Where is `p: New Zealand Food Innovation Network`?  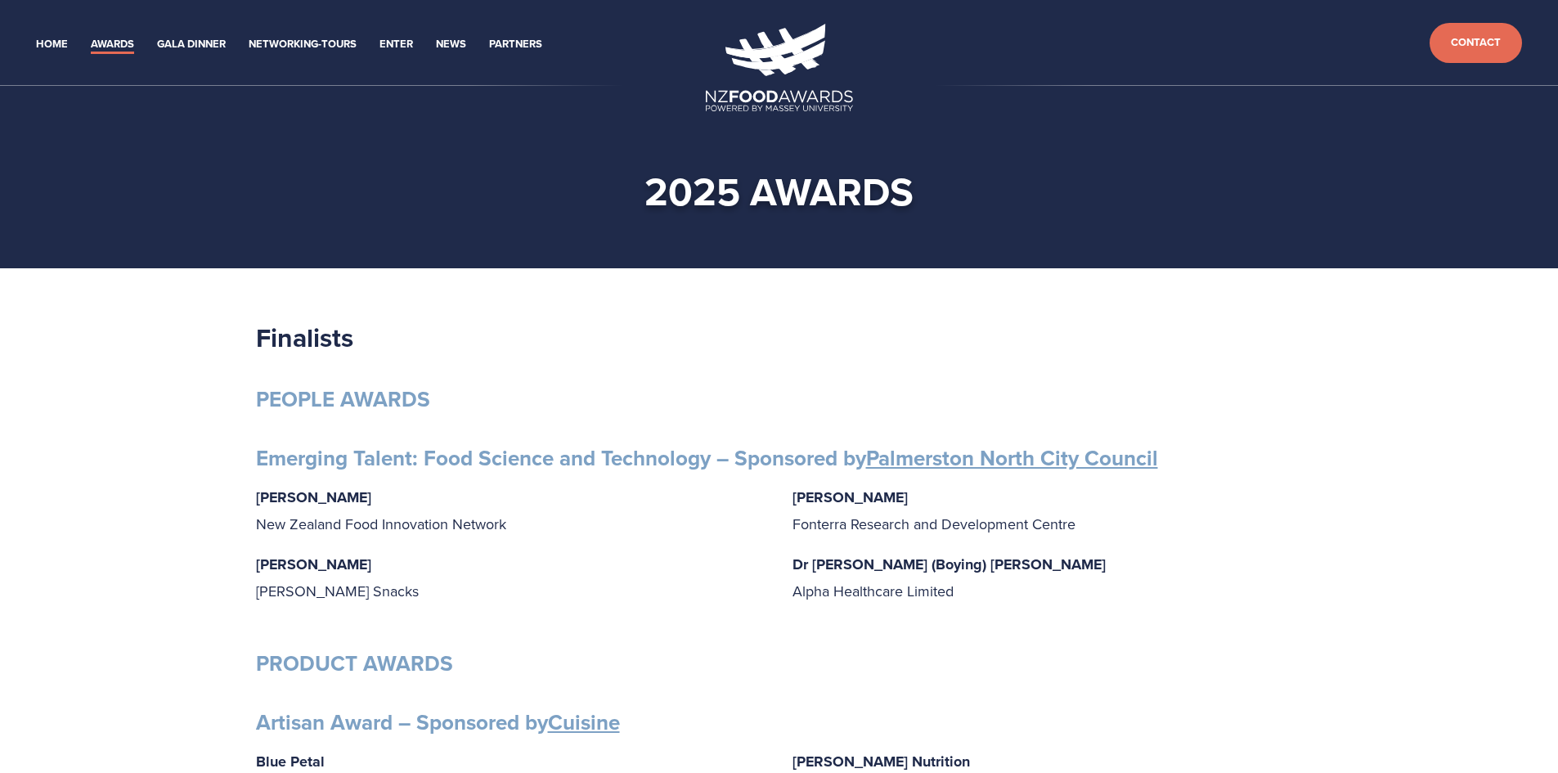
p: New Zealand Food Innovation Network is located at coordinates (511, 510).